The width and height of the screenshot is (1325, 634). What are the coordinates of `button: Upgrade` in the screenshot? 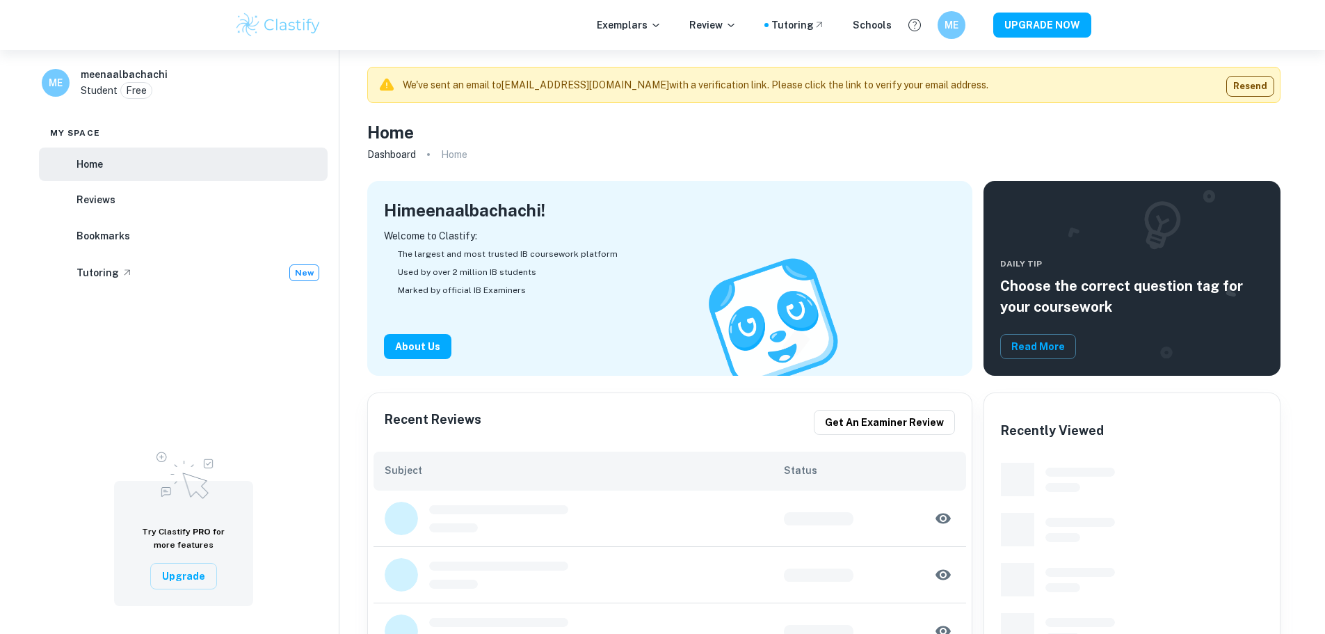 It's located at (184, 576).